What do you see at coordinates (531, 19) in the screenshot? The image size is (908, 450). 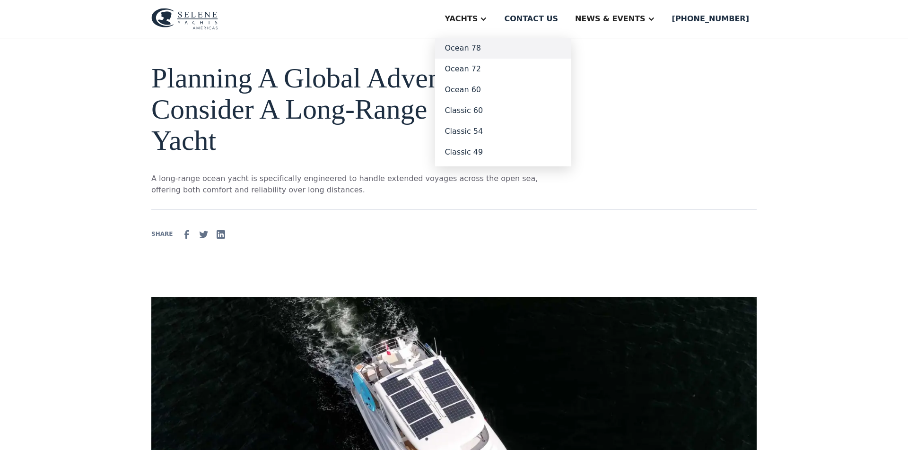 I see `div: Contact us` at bounding box center [531, 19].